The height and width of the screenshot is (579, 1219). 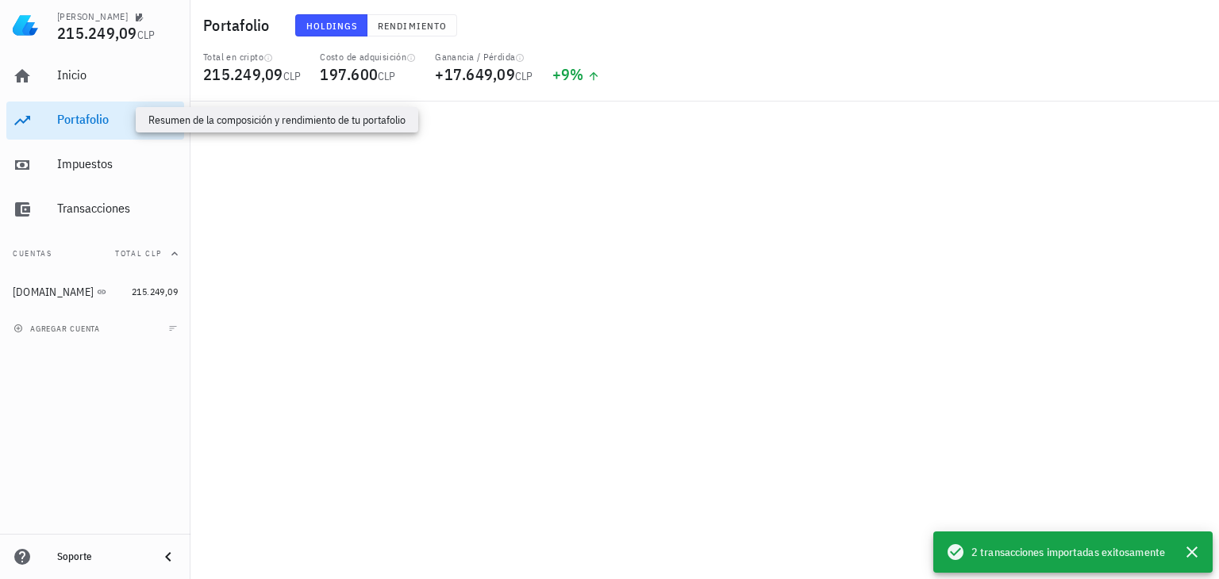 I want to click on h1: Portafolio, so click(x=240, y=25).